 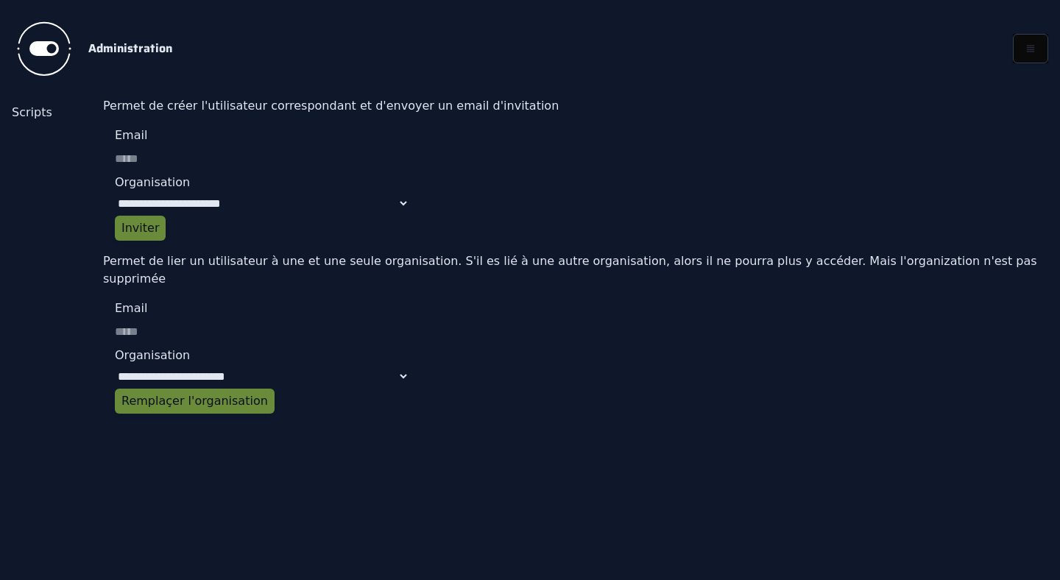 What do you see at coordinates (52, 113) in the screenshot?
I see `a: Scripts` at bounding box center [52, 113].